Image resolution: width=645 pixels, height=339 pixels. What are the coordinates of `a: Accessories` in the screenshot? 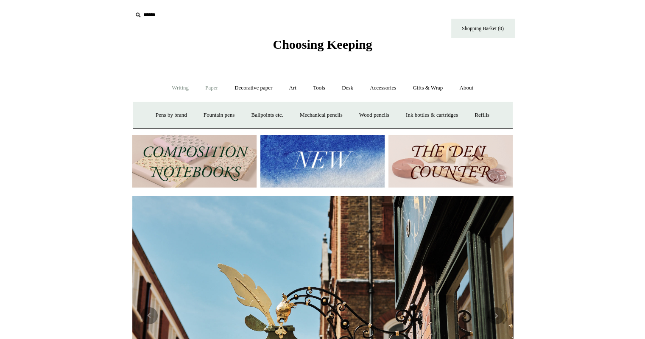 It's located at (383, 88).